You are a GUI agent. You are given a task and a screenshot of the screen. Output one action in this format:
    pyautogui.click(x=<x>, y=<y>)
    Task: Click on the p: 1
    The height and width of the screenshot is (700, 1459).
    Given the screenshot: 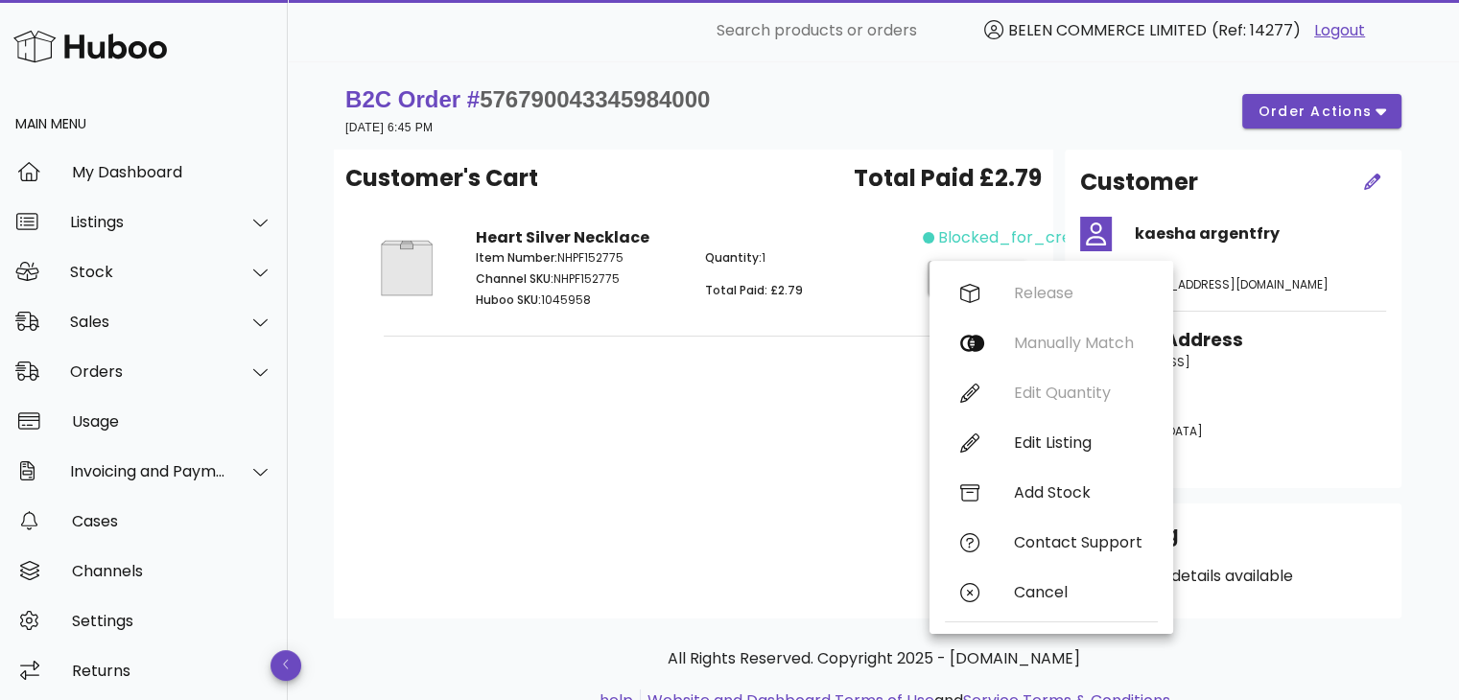 What is the action you would take?
    pyautogui.click(x=807, y=258)
    